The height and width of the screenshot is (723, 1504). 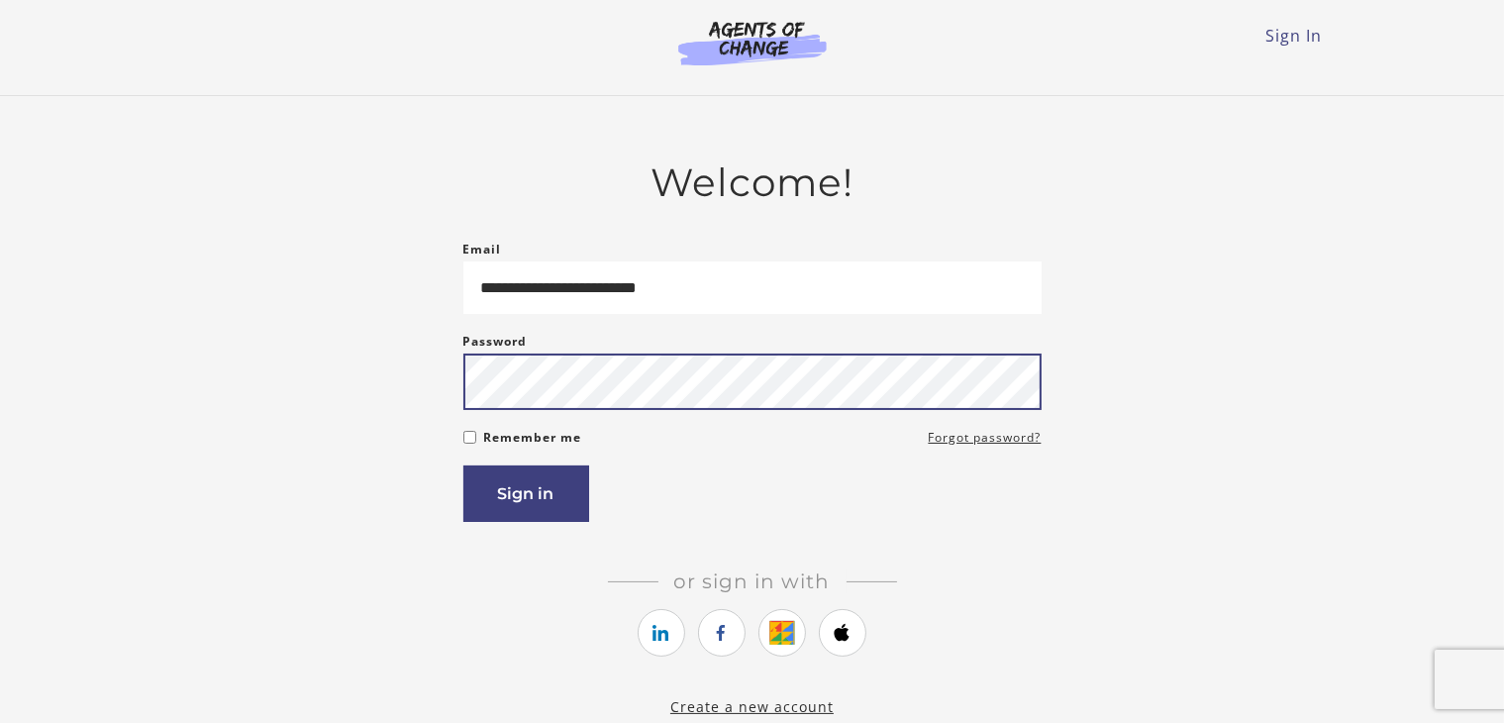 I want to click on a: https://courses.thinkific.com/users/auth/google?ss%5Breferral%5D=&ss%5Buser_return_to%5D=&ss%5Bvi..., so click(x=782, y=633).